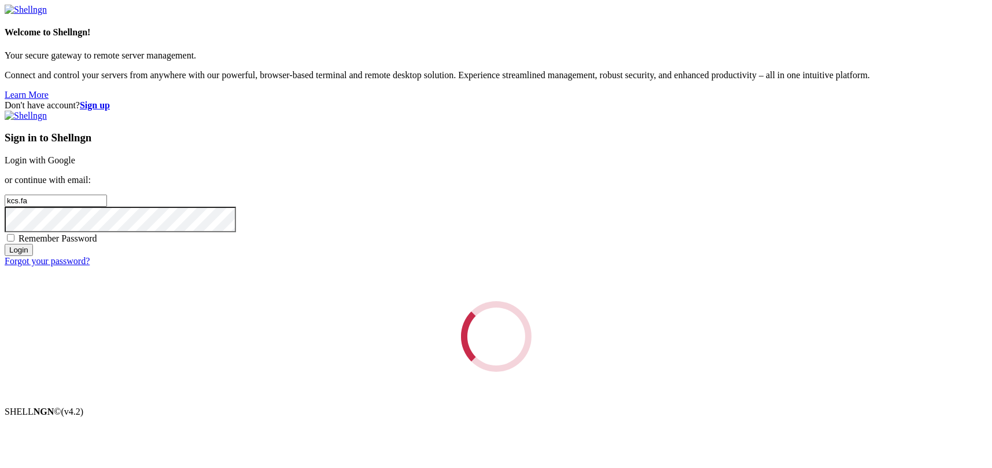 This screenshot has width=992, height=468. Describe the element at coordinates (10, 237) in the screenshot. I see `input: Remember Password` at that location.